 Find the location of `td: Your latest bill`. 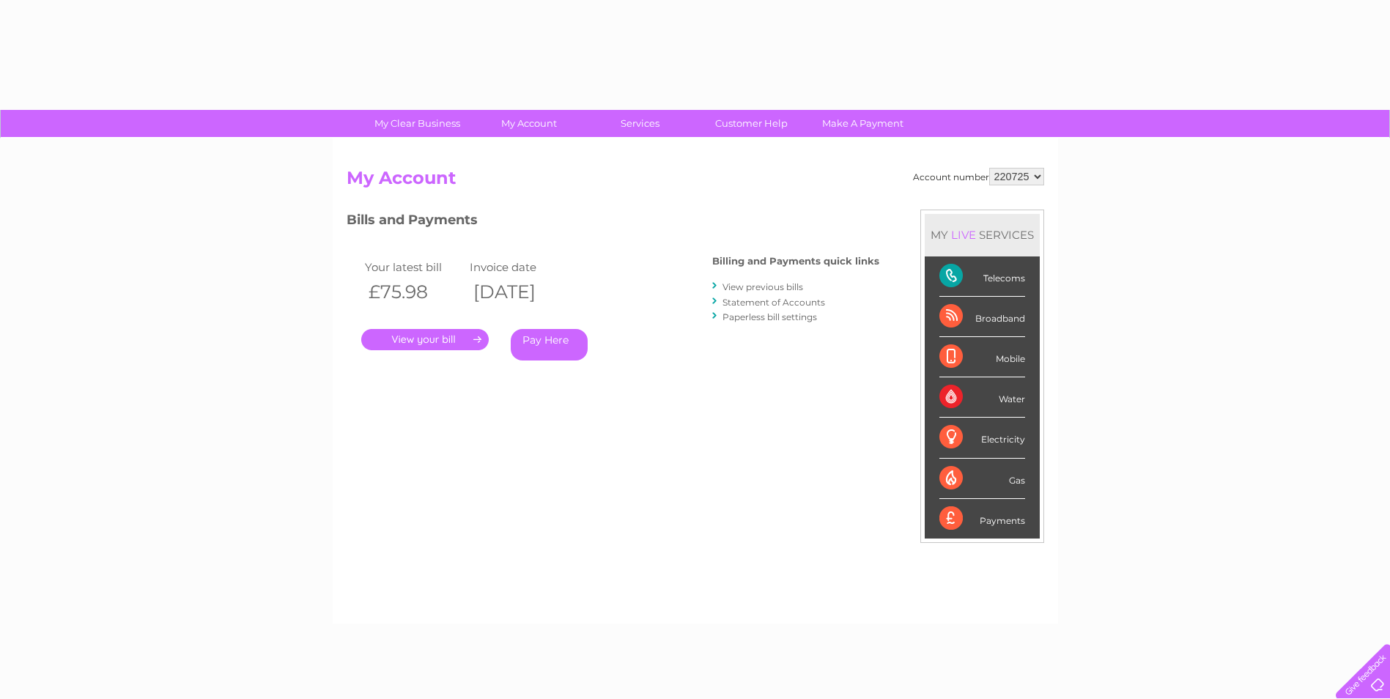

td: Your latest bill is located at coordinates (414, 267).